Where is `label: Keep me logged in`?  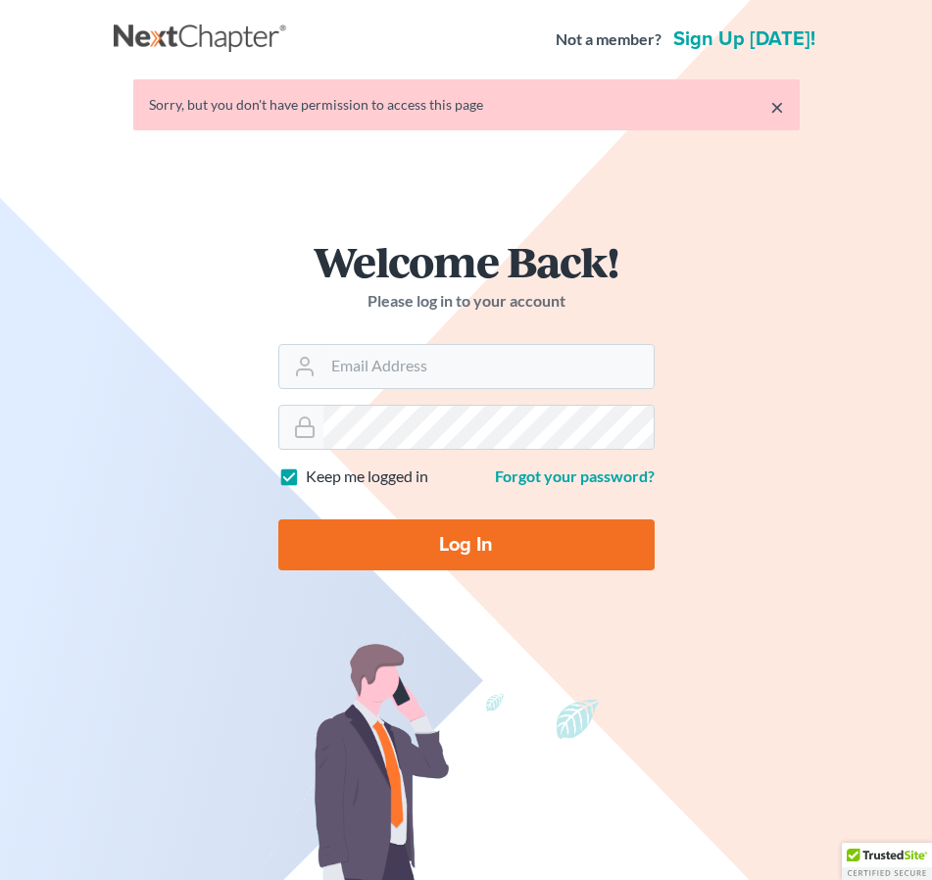
label: Keep me logged in is located at coordinates (367, 477).